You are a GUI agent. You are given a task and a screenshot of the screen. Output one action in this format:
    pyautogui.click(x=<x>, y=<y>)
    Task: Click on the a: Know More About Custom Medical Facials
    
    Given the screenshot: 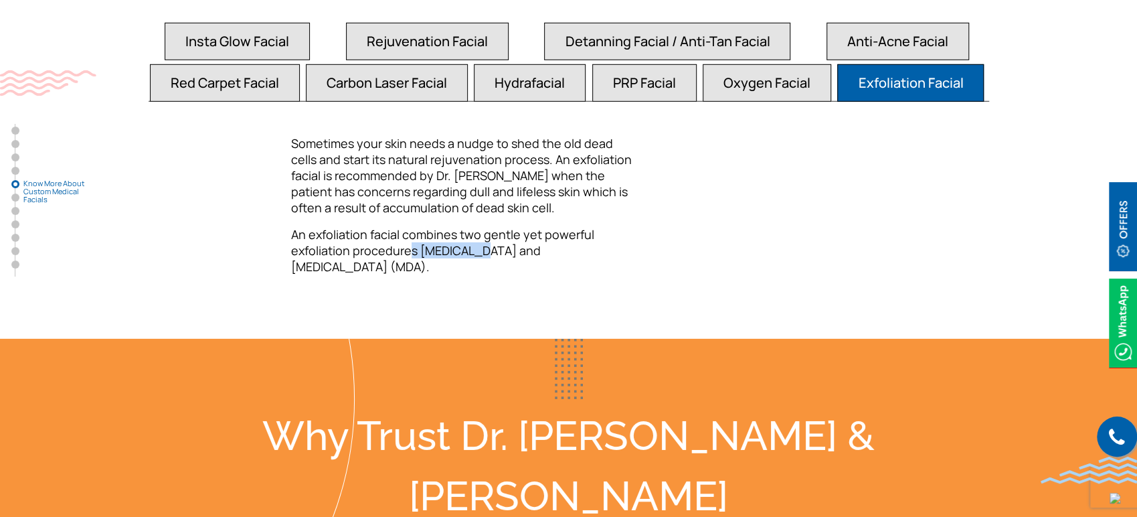 What is the action you would take?
    pyautogui.click(x=15, y=184)
    